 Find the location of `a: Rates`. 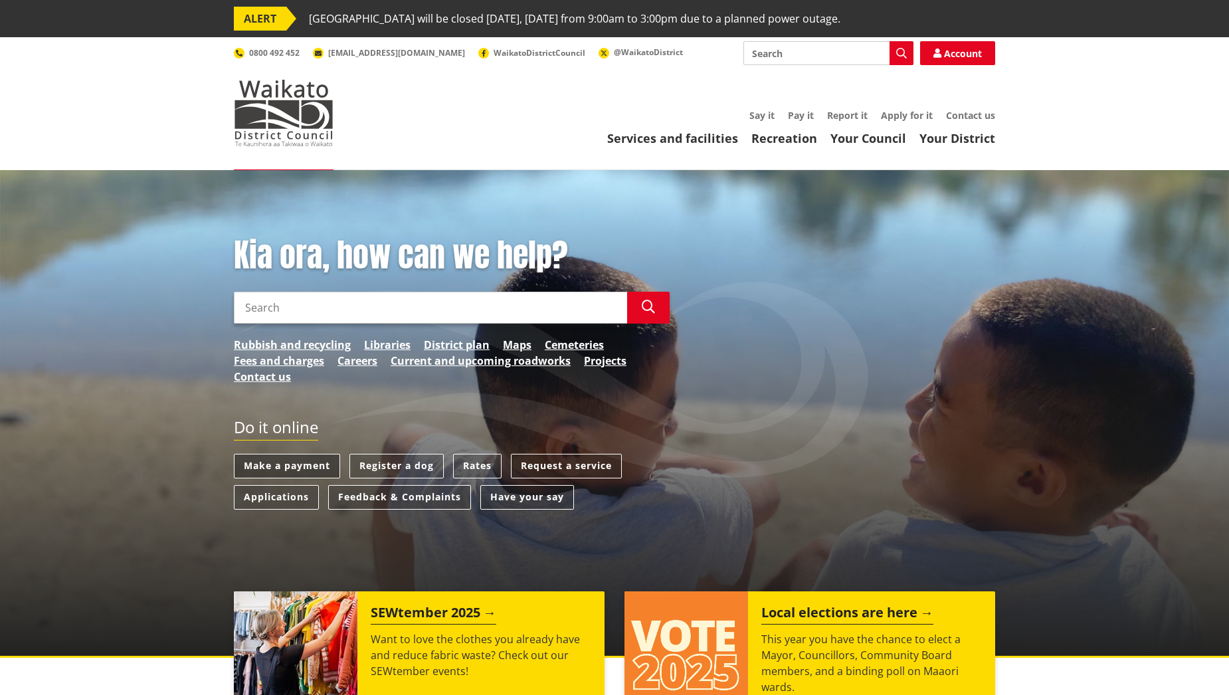

a: Rates is located at coordinates (477, 466).